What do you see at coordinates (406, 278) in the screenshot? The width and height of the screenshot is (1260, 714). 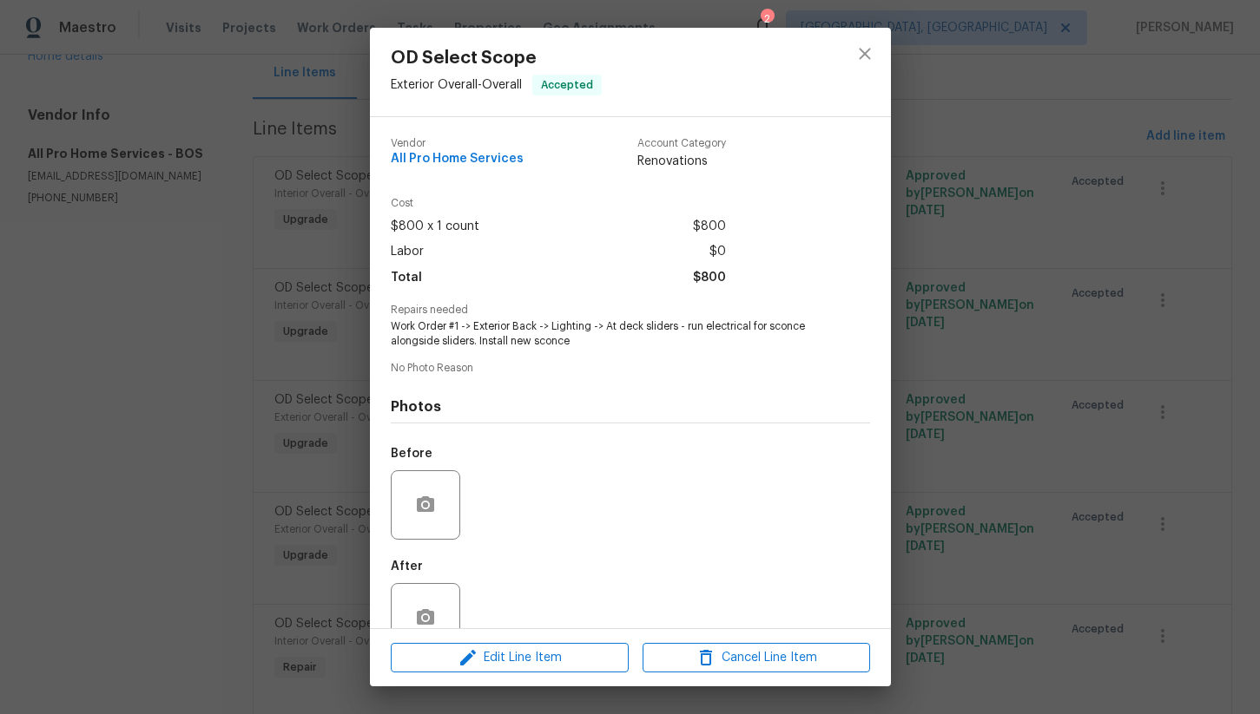 I see `span: Total` at bounding box center [406, 278].